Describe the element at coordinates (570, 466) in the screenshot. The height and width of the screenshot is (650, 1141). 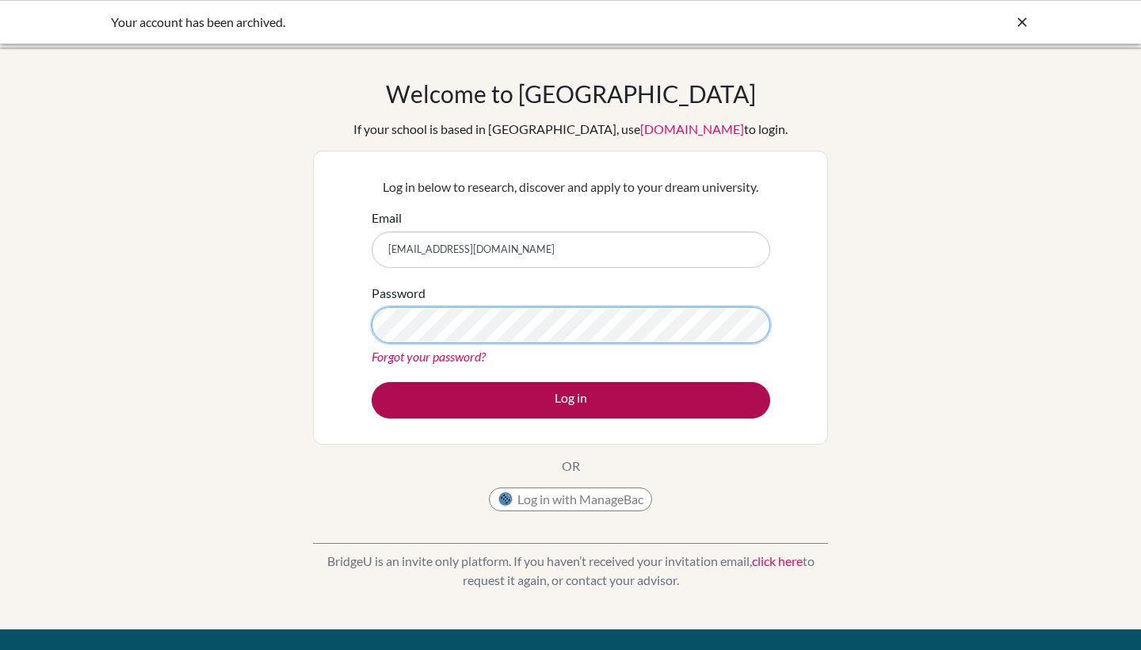
I see `p: OR` at that location.